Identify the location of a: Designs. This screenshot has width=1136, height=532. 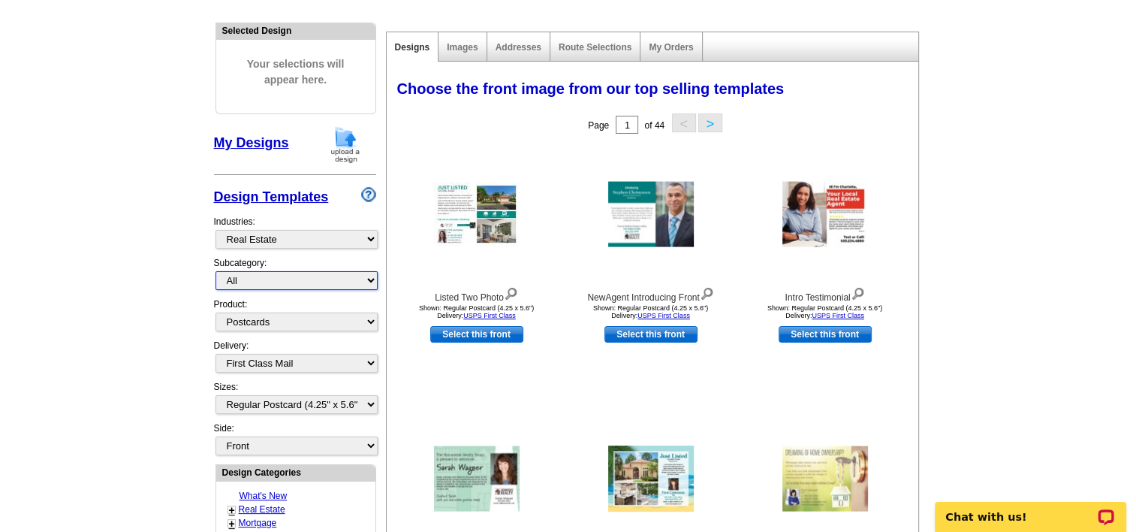
(412, 47).